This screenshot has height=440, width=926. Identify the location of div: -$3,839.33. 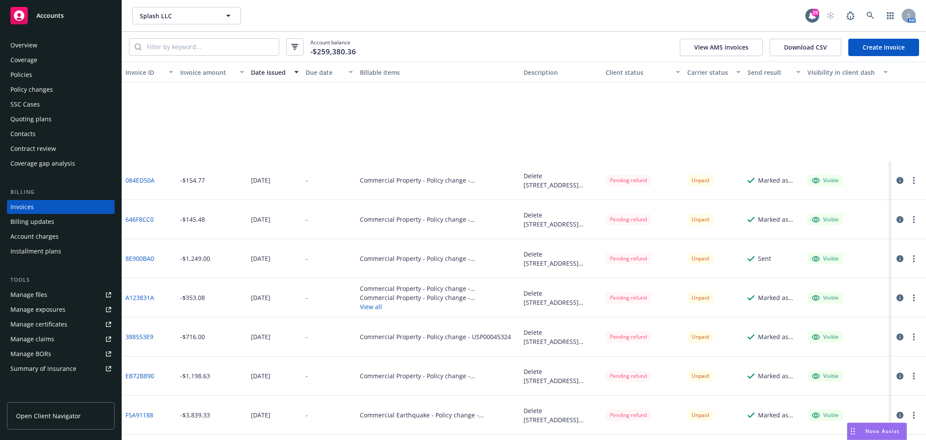
(195, 414).